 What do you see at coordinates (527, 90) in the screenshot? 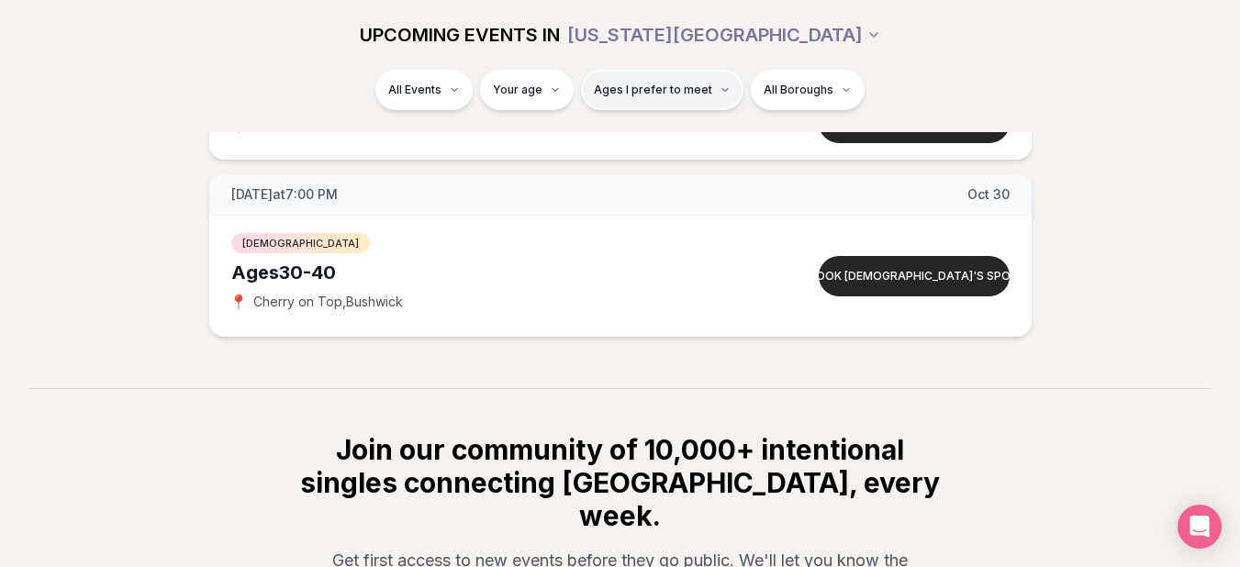
I see `button: Your age` at bounding box center [527, 90].